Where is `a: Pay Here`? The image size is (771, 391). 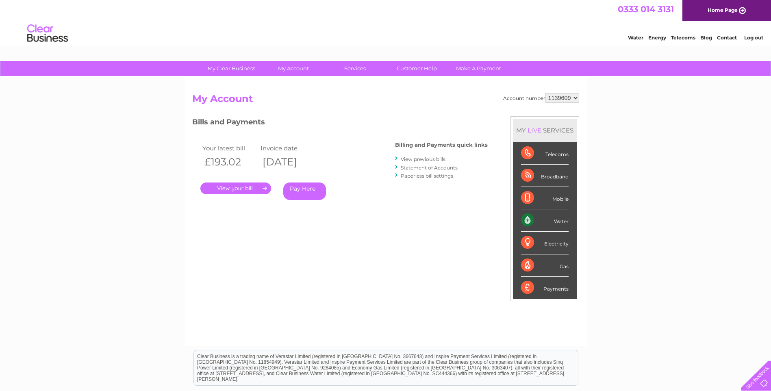 a: Pay Here is located at coordinates (304, 191).